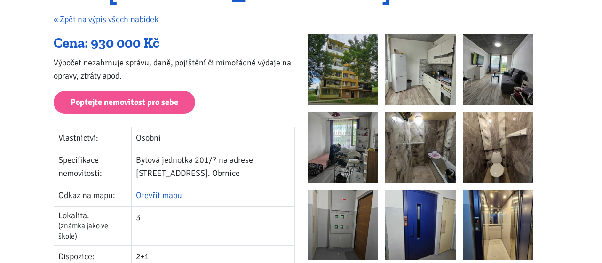 The image size is (602, 263). What do you see at coordinates (92, 166) in the screenshot?
I see `td: Specifikace nemovitosti:` at bounding box center [92, 166].